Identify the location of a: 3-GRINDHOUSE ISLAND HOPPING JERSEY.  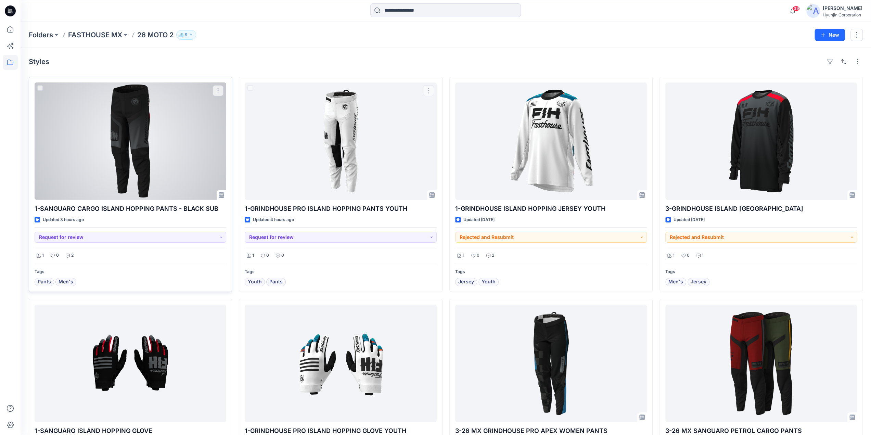
(761, 141).